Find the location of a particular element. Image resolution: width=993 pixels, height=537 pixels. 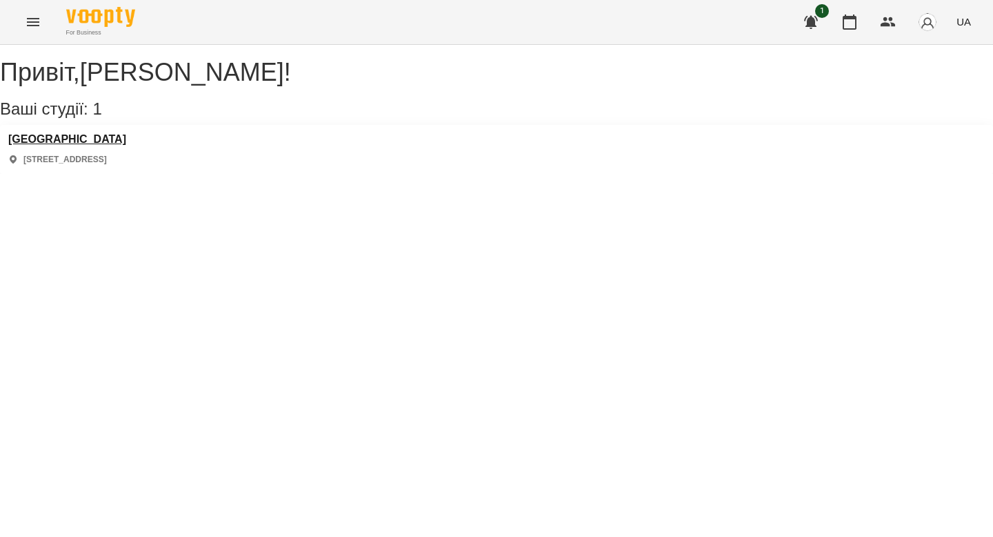

button: UA is located at coordinates (964, 21).